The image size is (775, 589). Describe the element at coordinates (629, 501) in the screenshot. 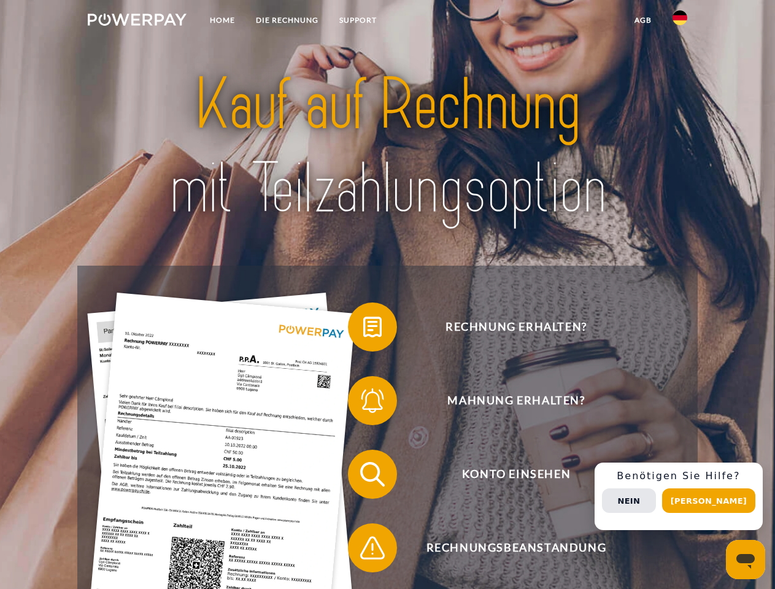

I see `button: Nein` at that location.